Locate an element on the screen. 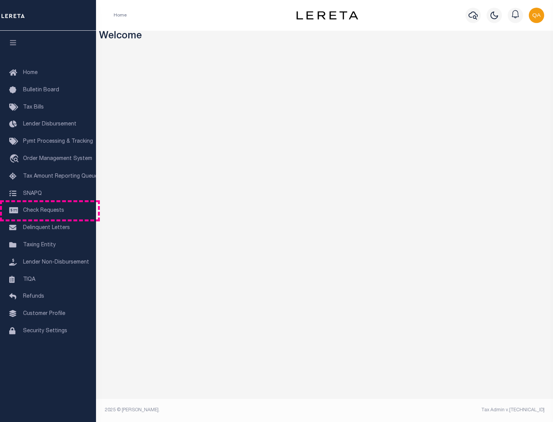 The width and height of the screenshot is (553, 422). span: Order Management System is located at coordinates (58, 159).